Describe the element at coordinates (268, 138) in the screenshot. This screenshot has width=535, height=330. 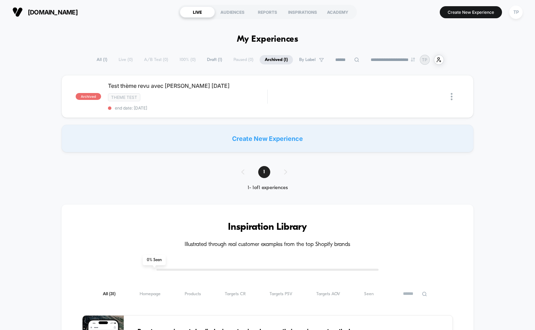
I see `div: Create New Experience` at that location.